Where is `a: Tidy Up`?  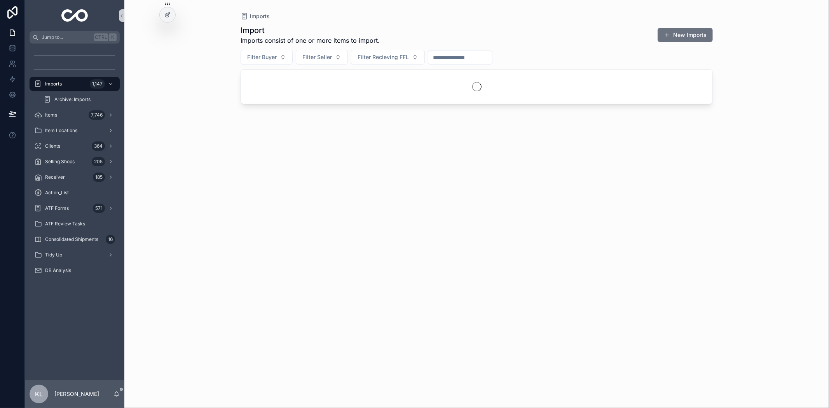 a: Tidy Up is located at coordinates (75, 255).